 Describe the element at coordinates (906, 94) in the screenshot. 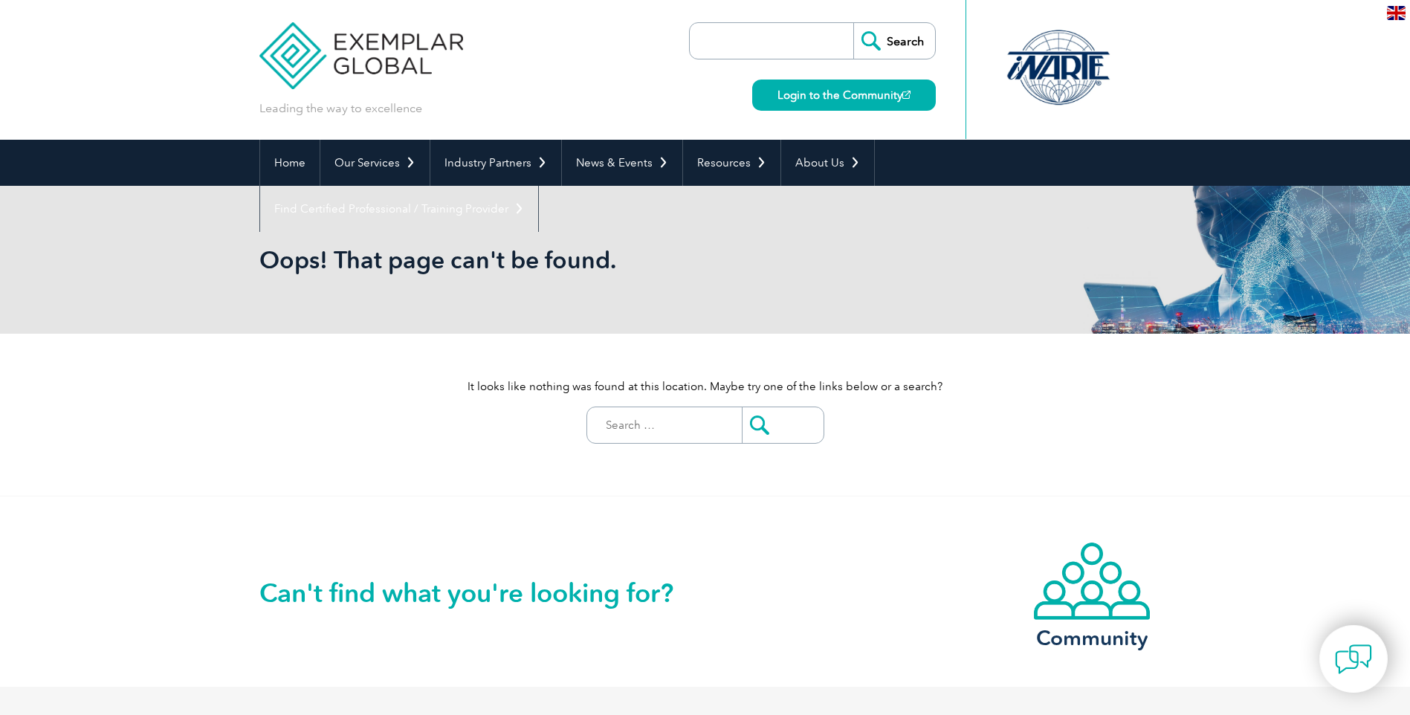

I see `img: open_square.png` at that location.